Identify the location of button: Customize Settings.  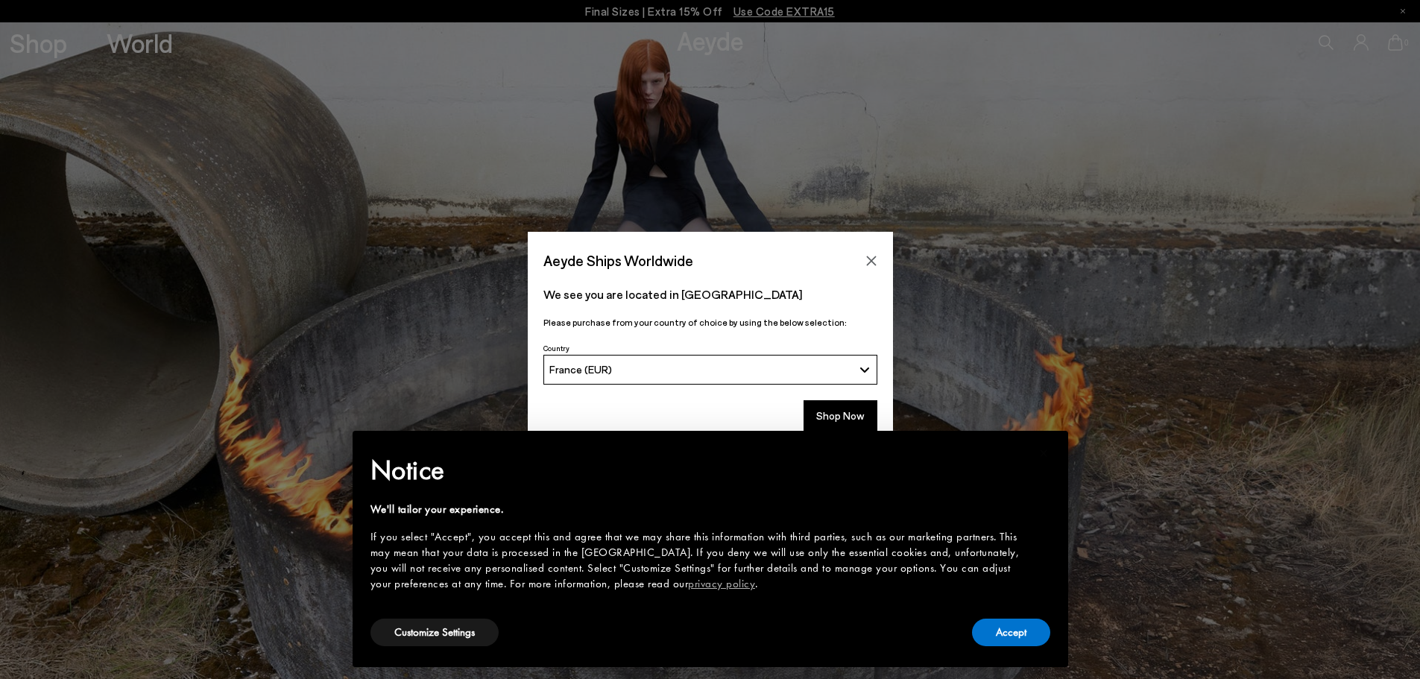
(435, 632).